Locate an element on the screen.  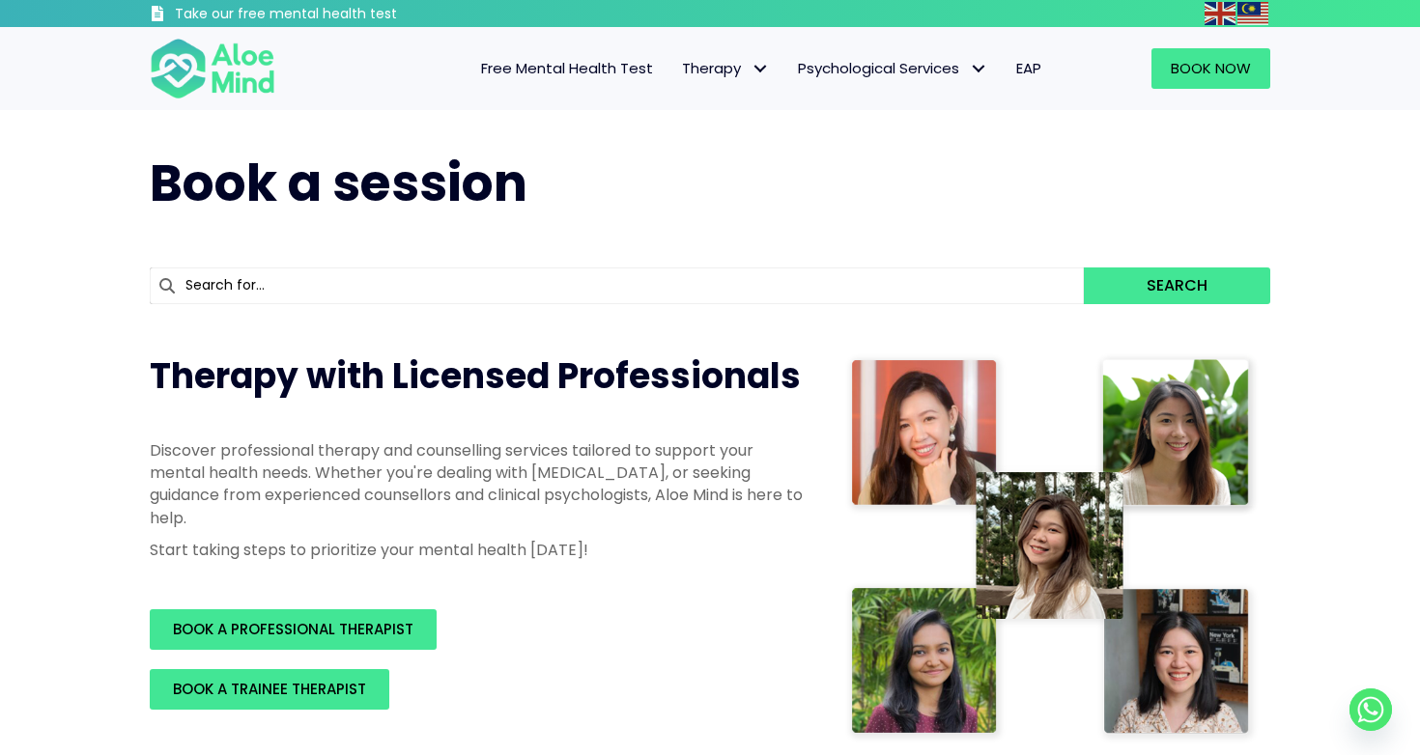
nav: Menu is located at coordinates (678, 69).